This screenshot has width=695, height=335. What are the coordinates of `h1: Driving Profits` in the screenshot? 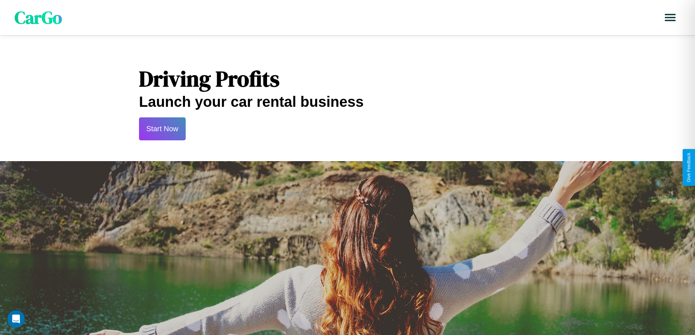 It's located at (347, 79).